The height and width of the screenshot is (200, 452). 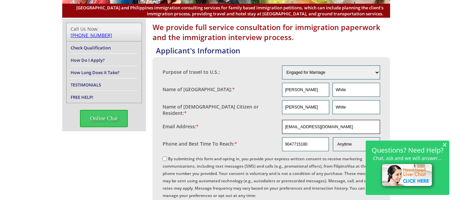 What do you see at coordinates (165, 159) in the screenshot?
I see `input: By submitting this form and opting in, you provide your express written consent to receive market...` at bounding box center [165, 159].